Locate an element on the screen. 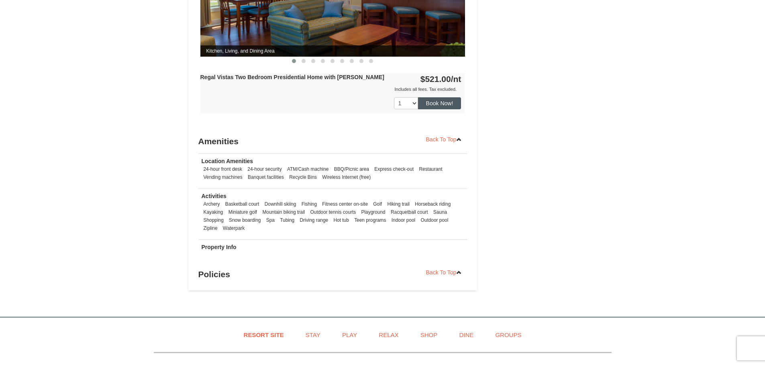  li: Banquet facilities is located at coordinates (266, 177).